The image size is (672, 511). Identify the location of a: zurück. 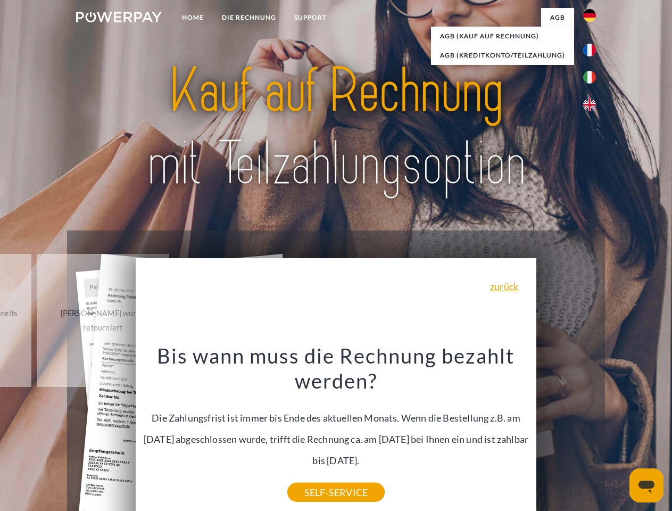
(504, 286).